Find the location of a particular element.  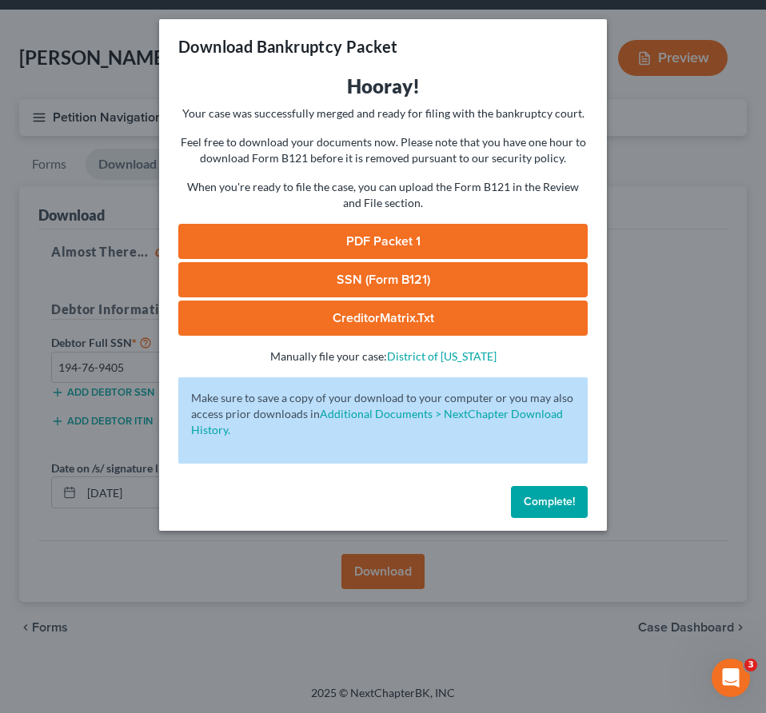

h3: Download Bankruptcy Packet is located at coordinates (288, 46).